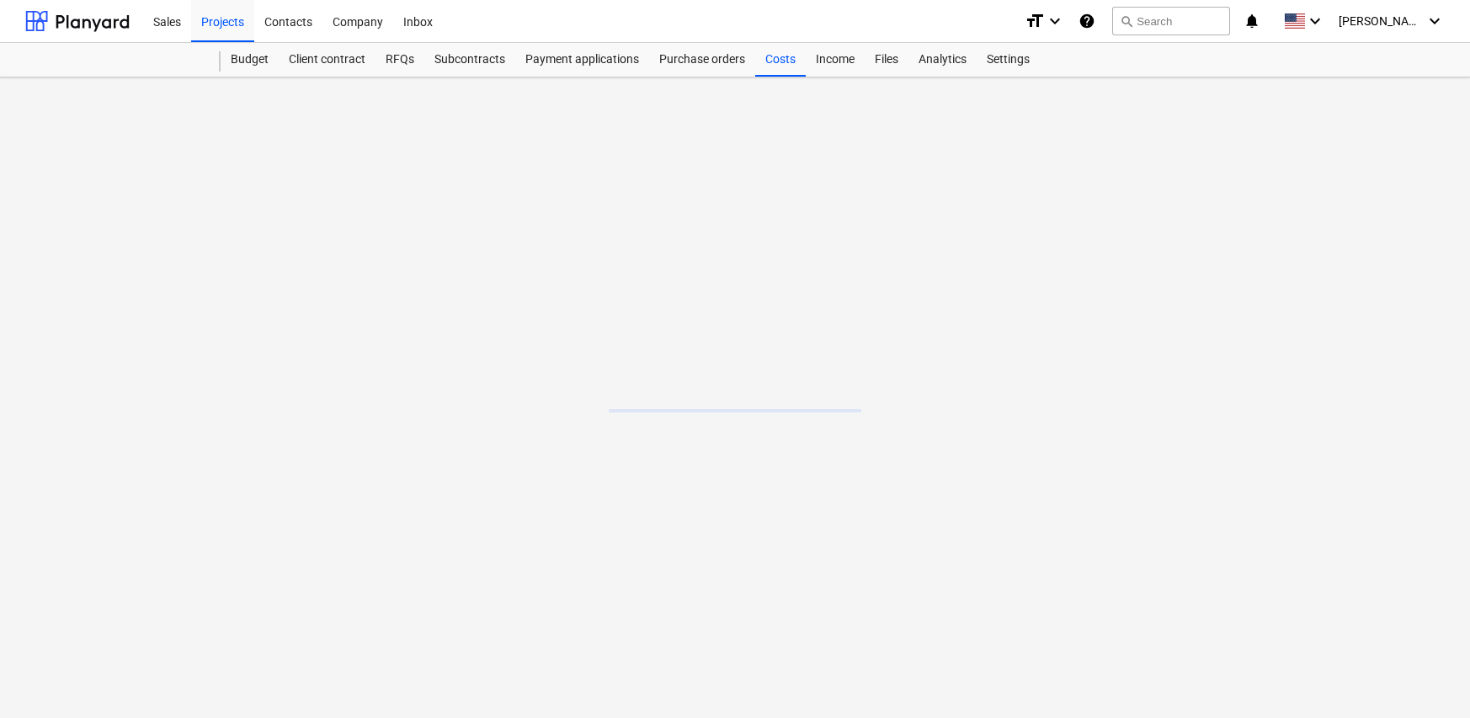 The width and height of the screenshot is (1470, 718). What do you see at coordinates (887, 60) in the screenshot?
I see `a: Files` at bounding box center [887, 60].